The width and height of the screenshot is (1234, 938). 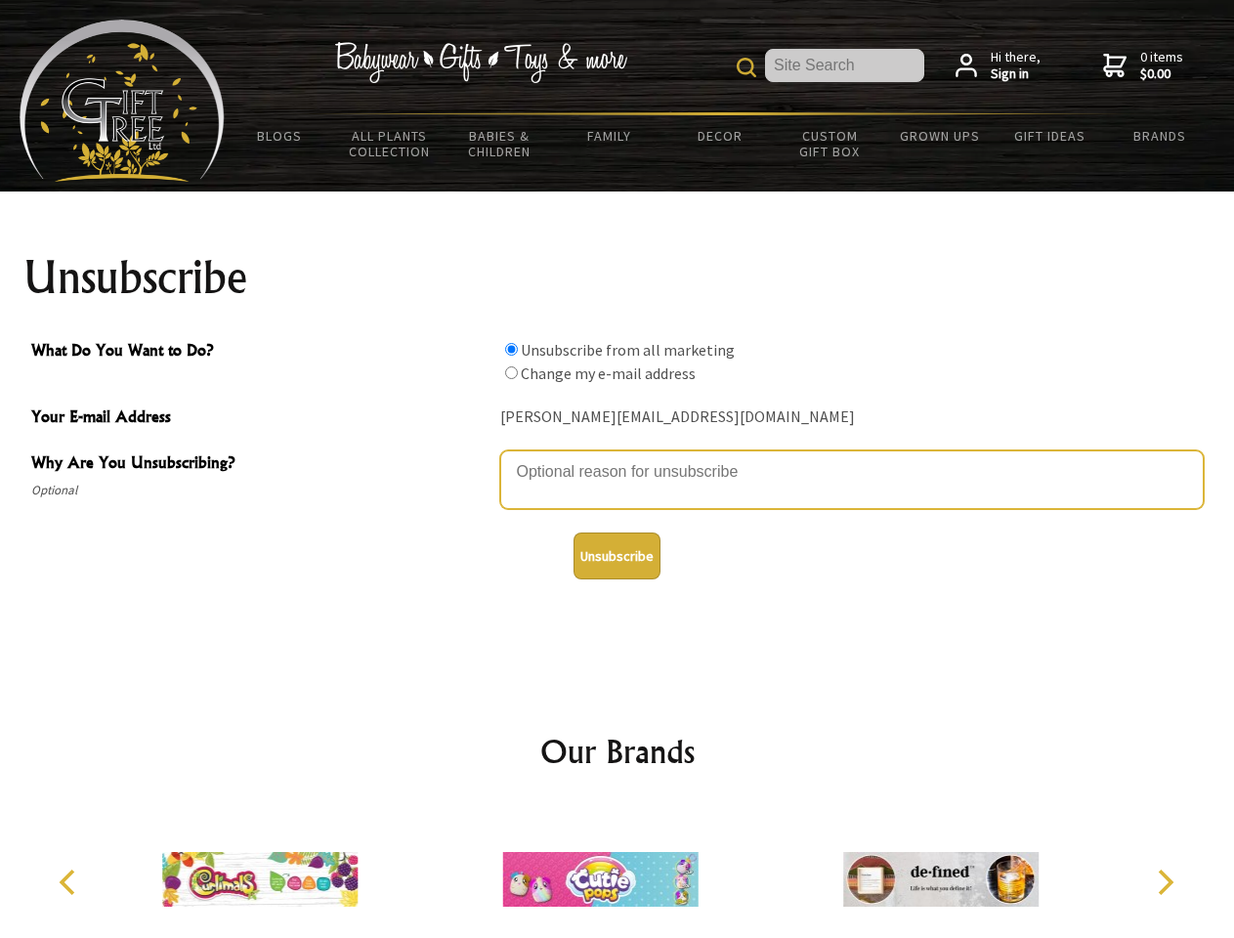 I want to click on a: Hi there,Sign in, so click(x=997, y=65).